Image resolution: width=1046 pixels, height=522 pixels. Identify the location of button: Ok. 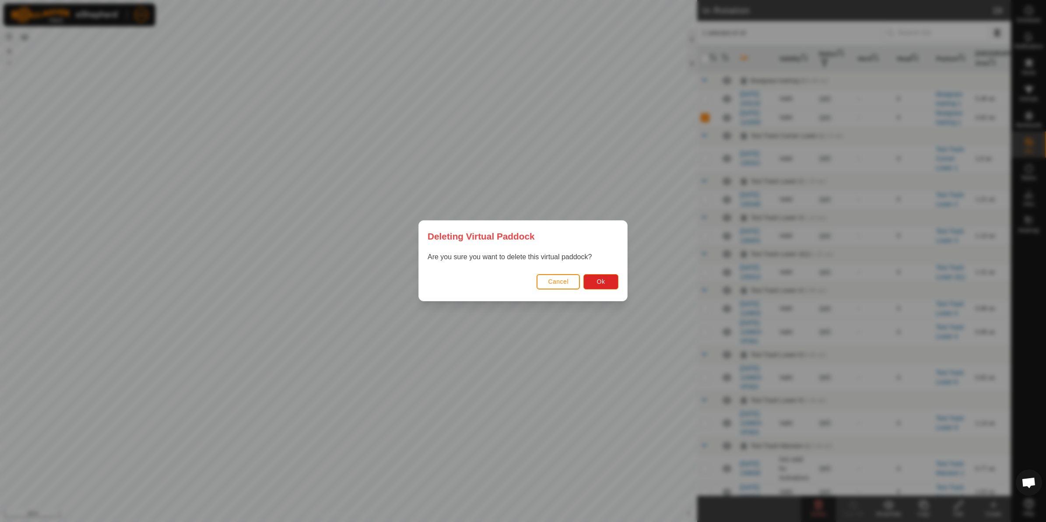
(601, 281).